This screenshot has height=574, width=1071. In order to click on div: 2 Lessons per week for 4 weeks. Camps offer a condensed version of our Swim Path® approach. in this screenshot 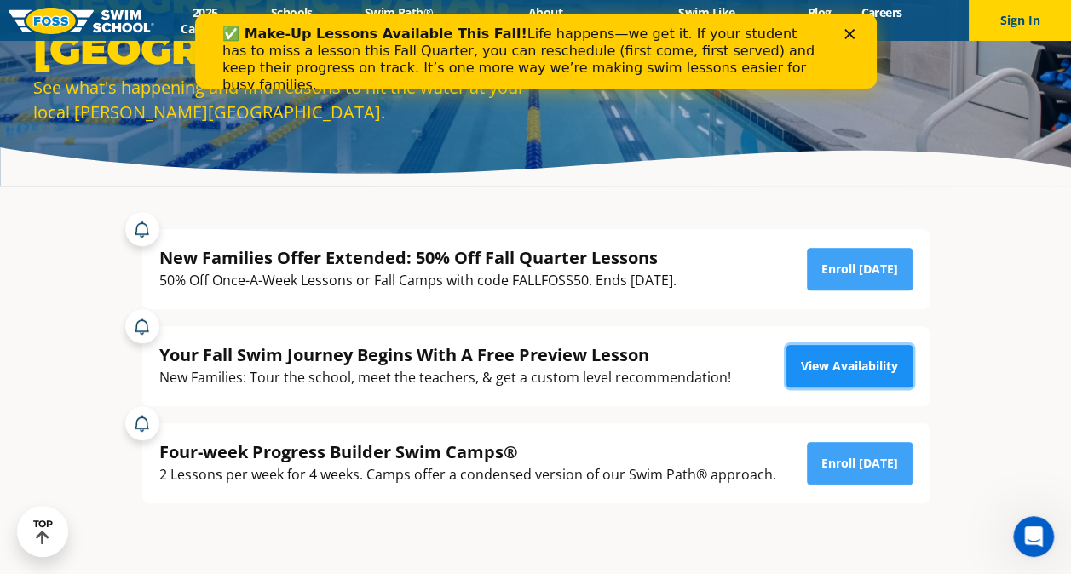, I will do `click(468, 474)`.